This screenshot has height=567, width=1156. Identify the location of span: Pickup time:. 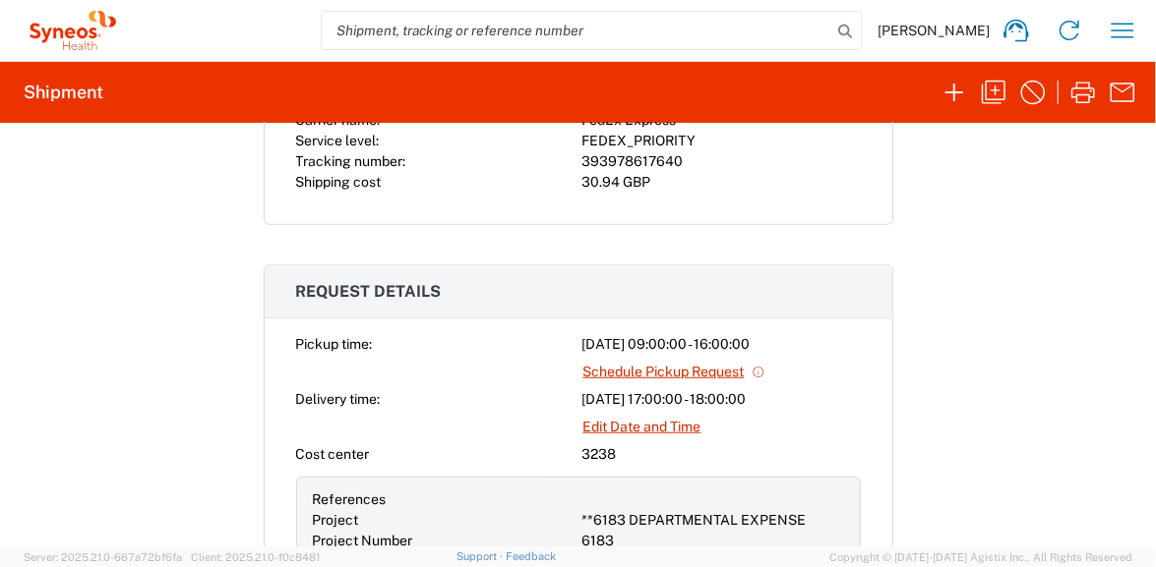
(334, 344).